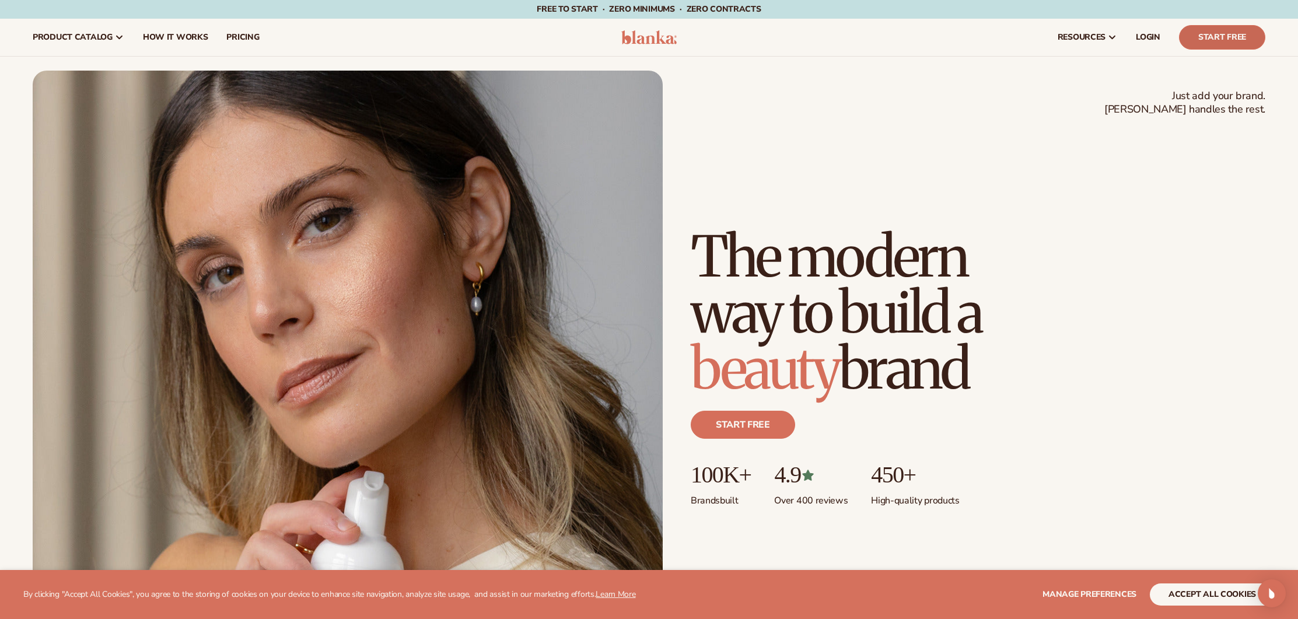 The height and width of the screenshot is (619, 1298). What do you see at coordinates (1090, 595) in the screenshot?
I see `button: Manage preferences` at bounding box center [1090, 595].